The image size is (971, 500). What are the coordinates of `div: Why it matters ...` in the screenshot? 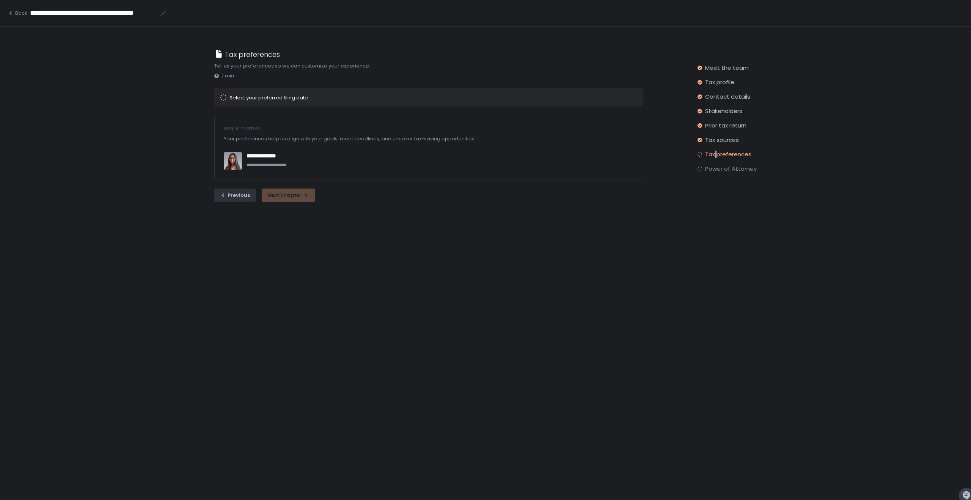 It's located at (429, 129).